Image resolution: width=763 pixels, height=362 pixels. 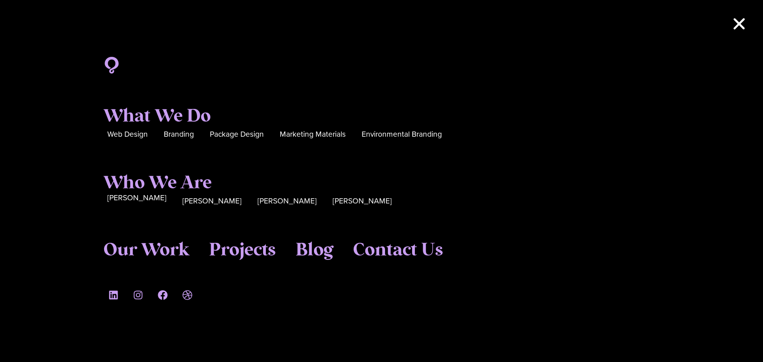 What do you see at coordinates (157, 183) in the screenshot?
I see `a: Who We Are` at bounding box center [157, 183].